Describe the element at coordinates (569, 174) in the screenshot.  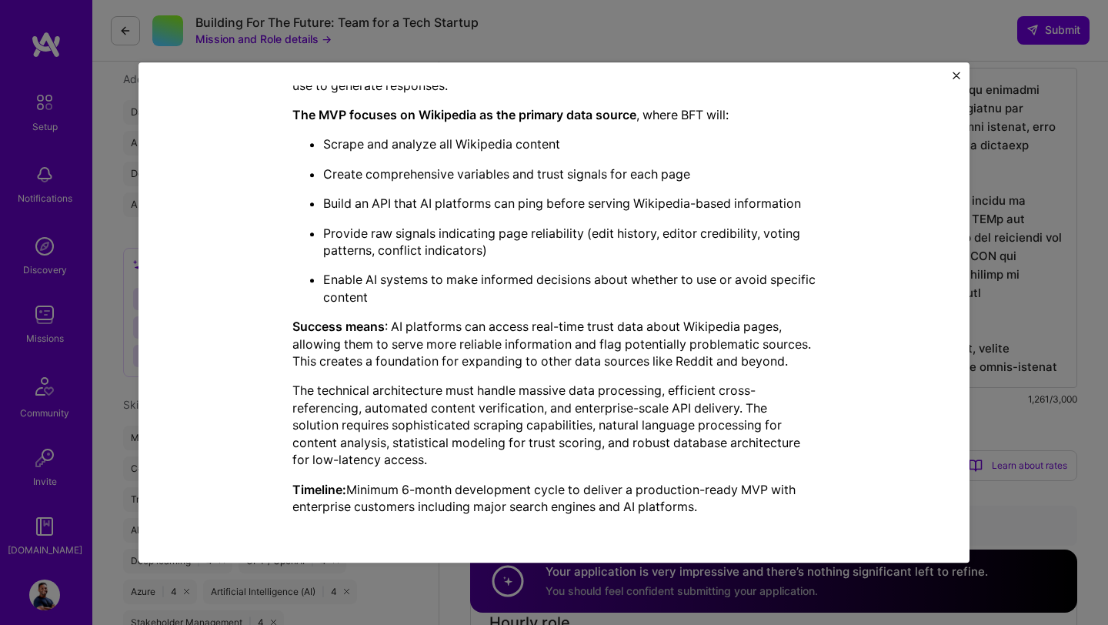
I see `p: Create comprehensive variables and trust signals for each page` at that location.